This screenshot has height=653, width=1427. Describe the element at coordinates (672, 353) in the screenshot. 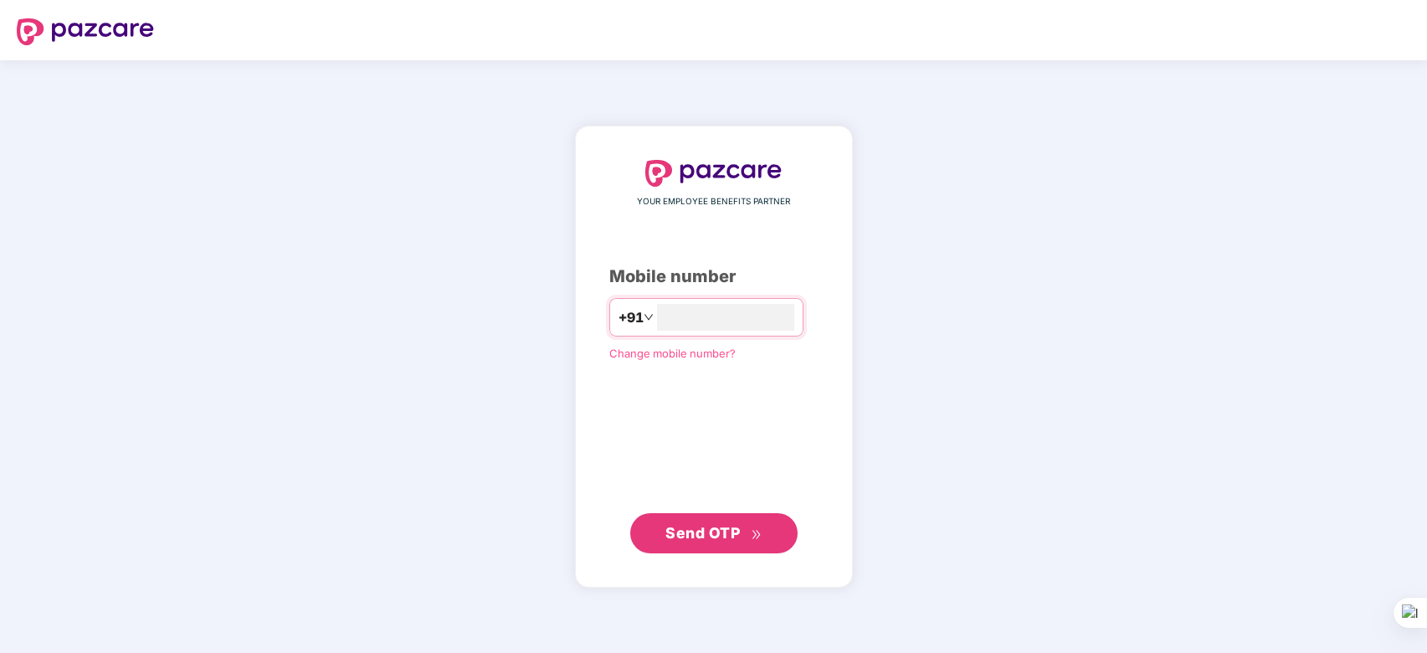

I see `span: Change mobile number?` at that location.